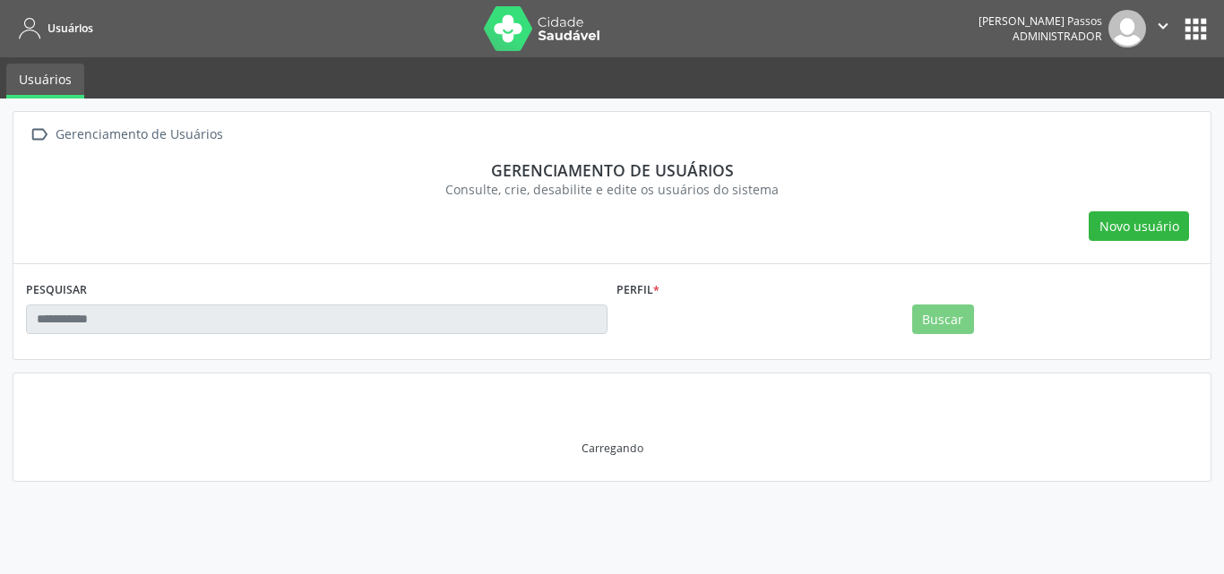 The height and width of the screenshot is (574, 1224). What do you see at coordinates (56, 290) in the screenshot?
I see `label: PESQUISAR` at bounding box center [56, 290].